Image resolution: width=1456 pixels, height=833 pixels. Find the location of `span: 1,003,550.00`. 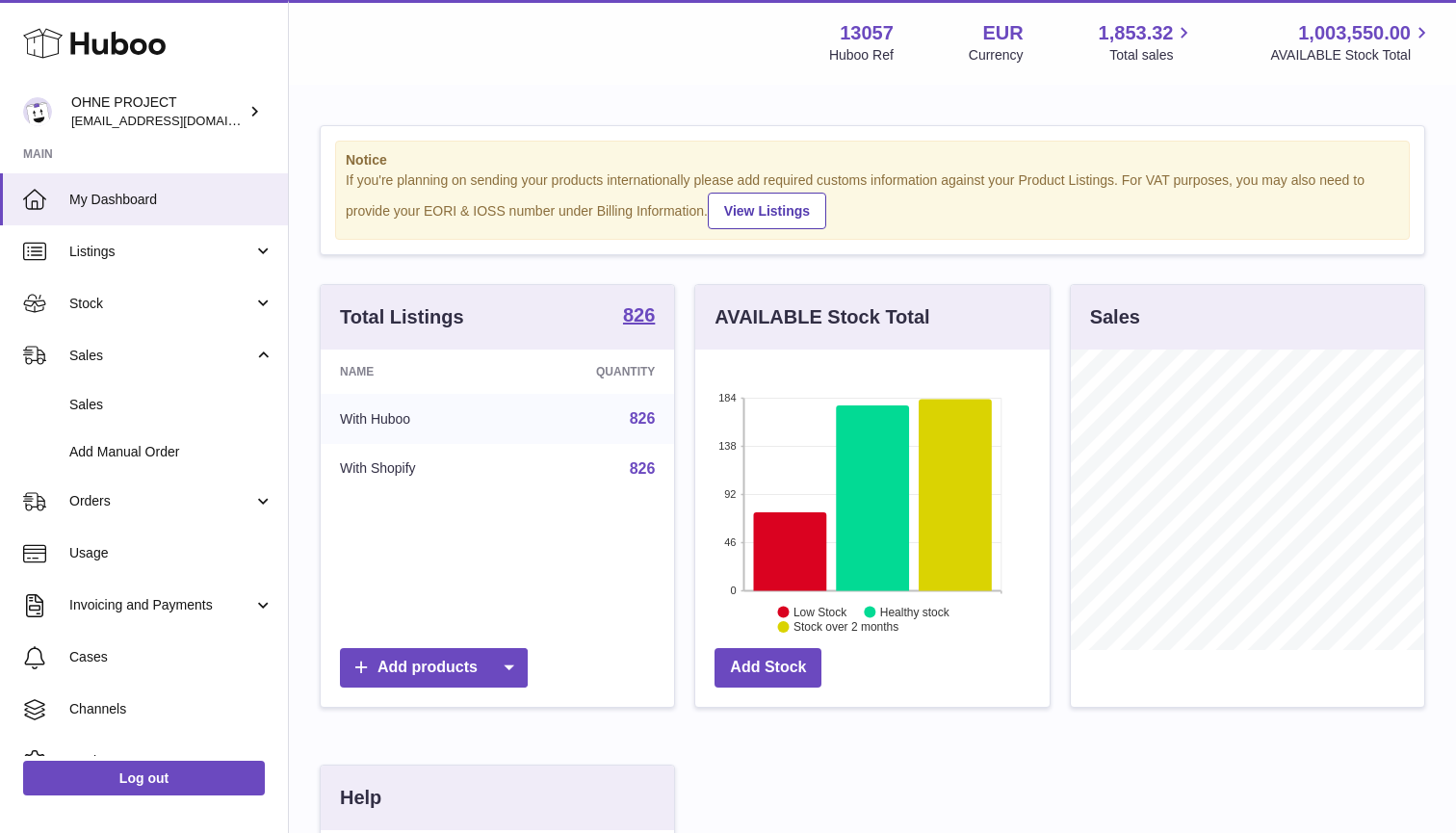

span: 1,003,550.00 is located at coordinates (1354, 33).